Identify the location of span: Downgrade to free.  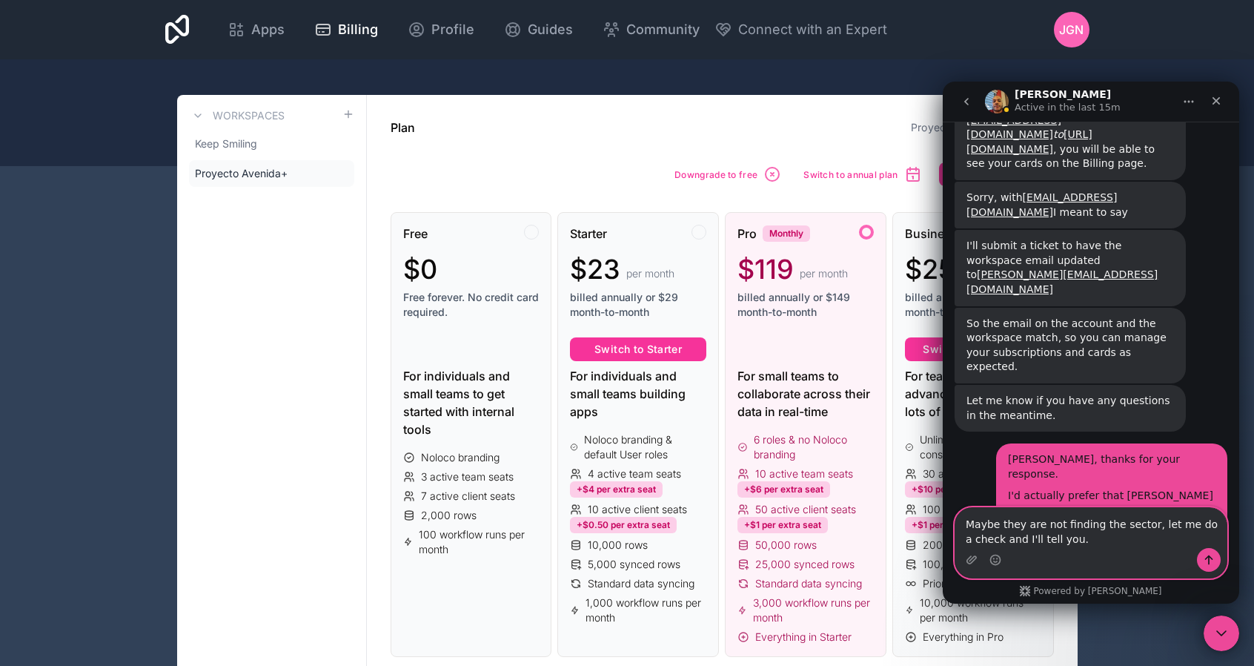
(716, 174).